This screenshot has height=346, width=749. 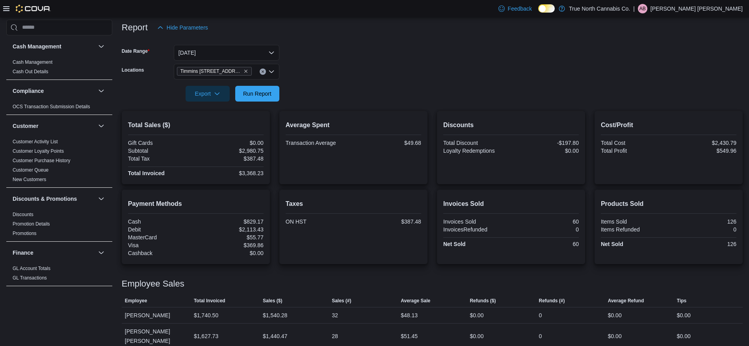 I want to click on strong: Total Invoiced, so click(x=146, y=173).